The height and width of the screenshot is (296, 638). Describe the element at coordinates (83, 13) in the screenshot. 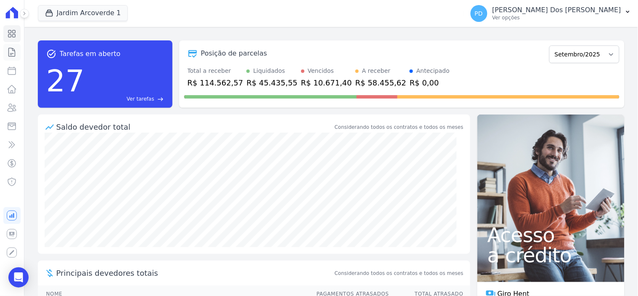

I see `button: Jardim Arcoverde 1` at that location.